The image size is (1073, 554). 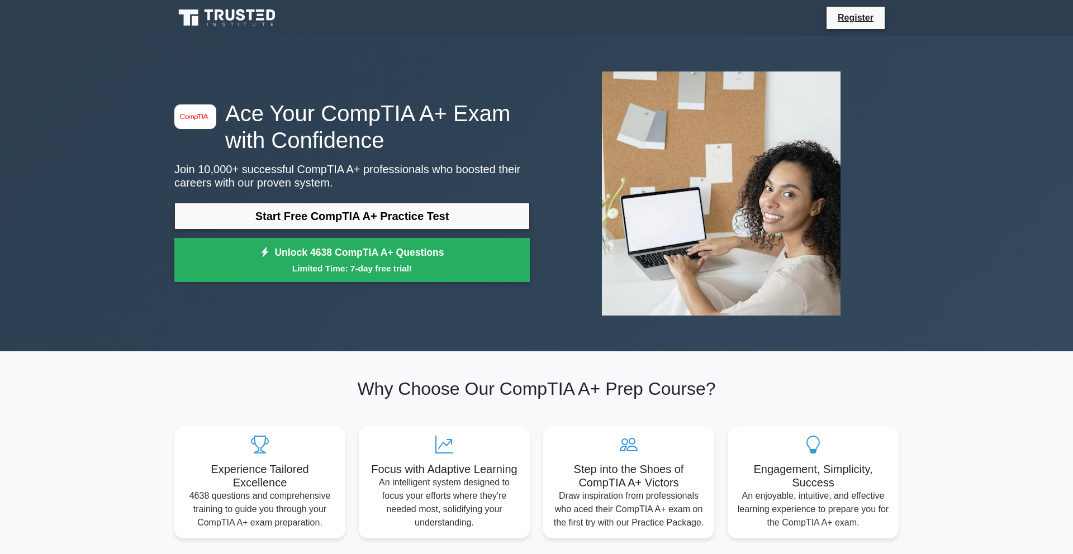 What do you see at coordinates (444, 503) in the screenshot?
I see `p: An intelligent system designed to focus your efforts where they're needed most, solidifying your ...` at bounding box center [444, 503].